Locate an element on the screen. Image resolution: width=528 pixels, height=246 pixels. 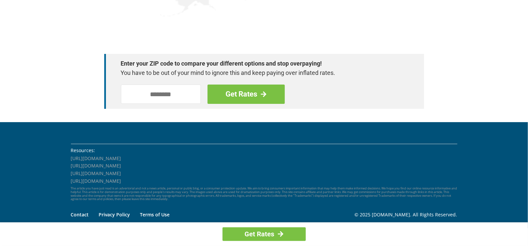
p: You have to be out of your mind to ignore this and keep paying over inflated rates. is located at coordinates (261, 73).